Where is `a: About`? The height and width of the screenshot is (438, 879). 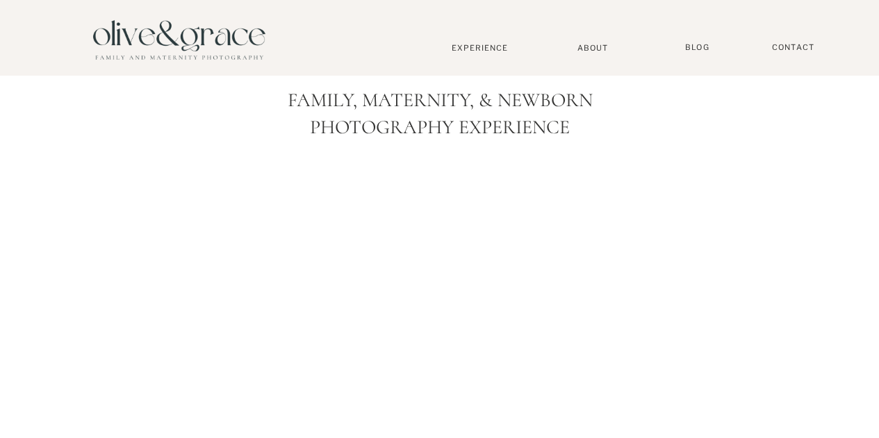
a: About is located at coordinates (593, 47).